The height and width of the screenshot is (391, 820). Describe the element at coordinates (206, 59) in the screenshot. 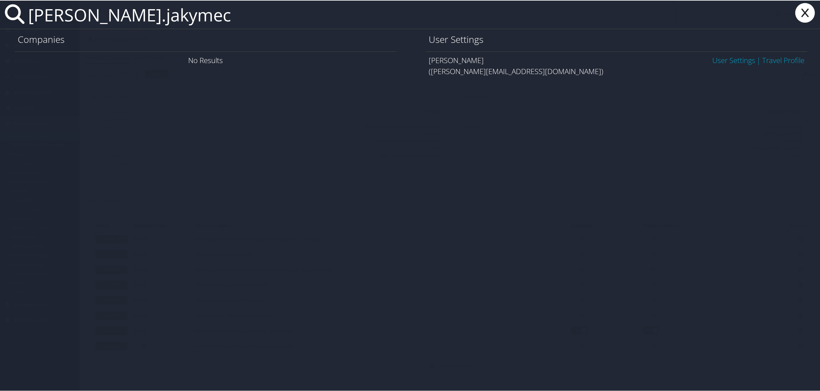

I see `div: No Results` at that location.